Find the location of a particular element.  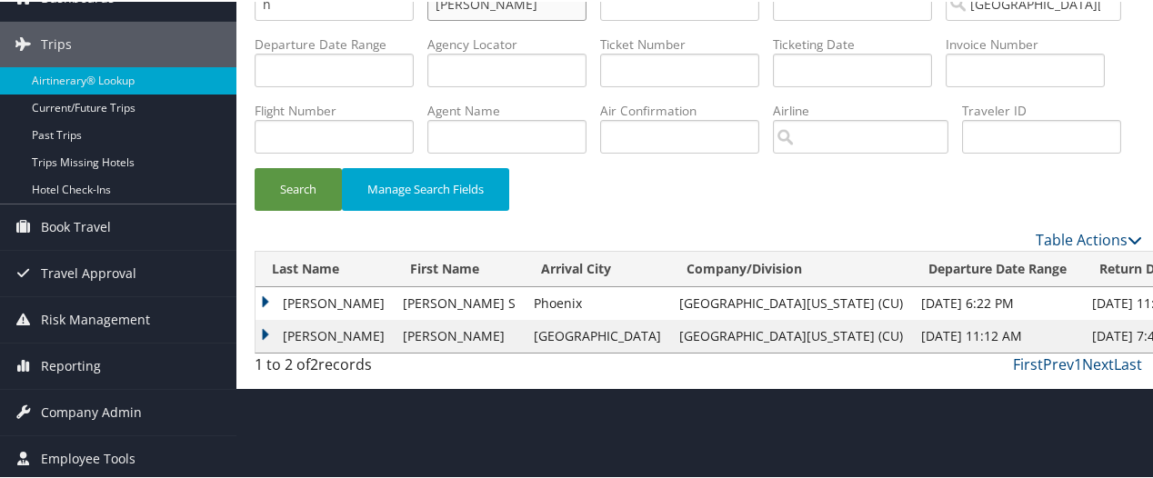

a: Prev is located at coordinates (1059, 363).